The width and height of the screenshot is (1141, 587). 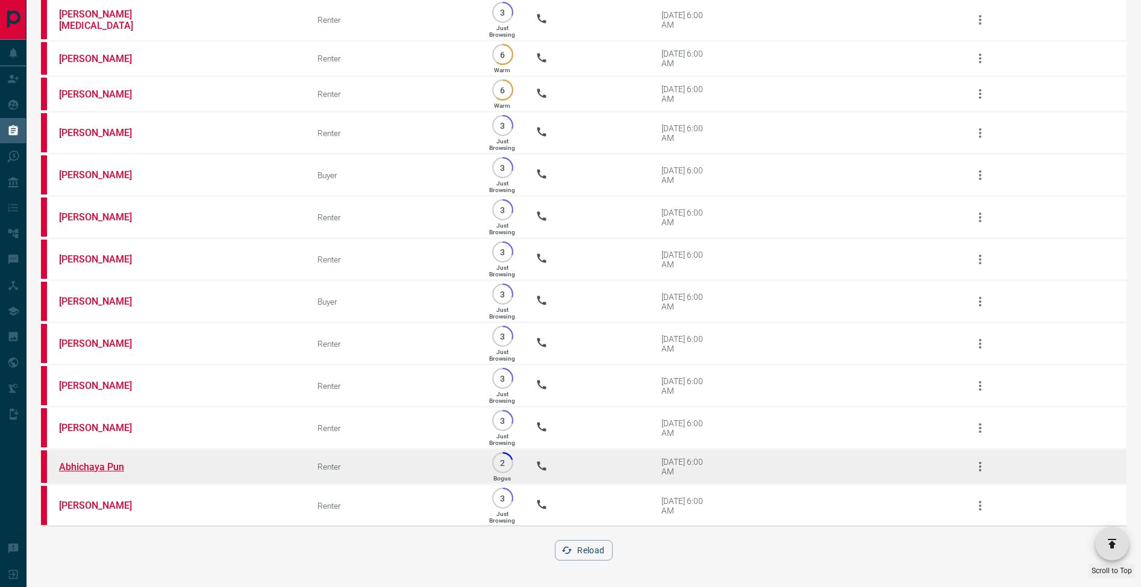 I want to click on button: Reload, so click(x=583, y=550).